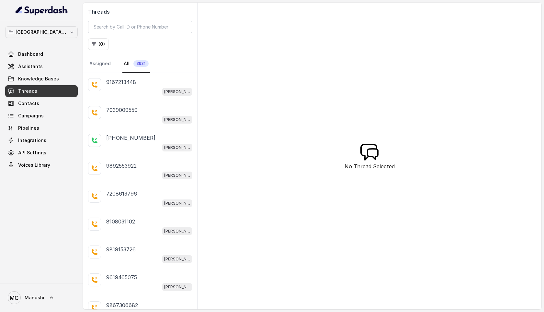 The height and width of the screenshot is (312, 544). What do you see at coordinates (39, 79) in the screenshot?
I see `span: Knowledge Bases` at bounding box center [39, 79].